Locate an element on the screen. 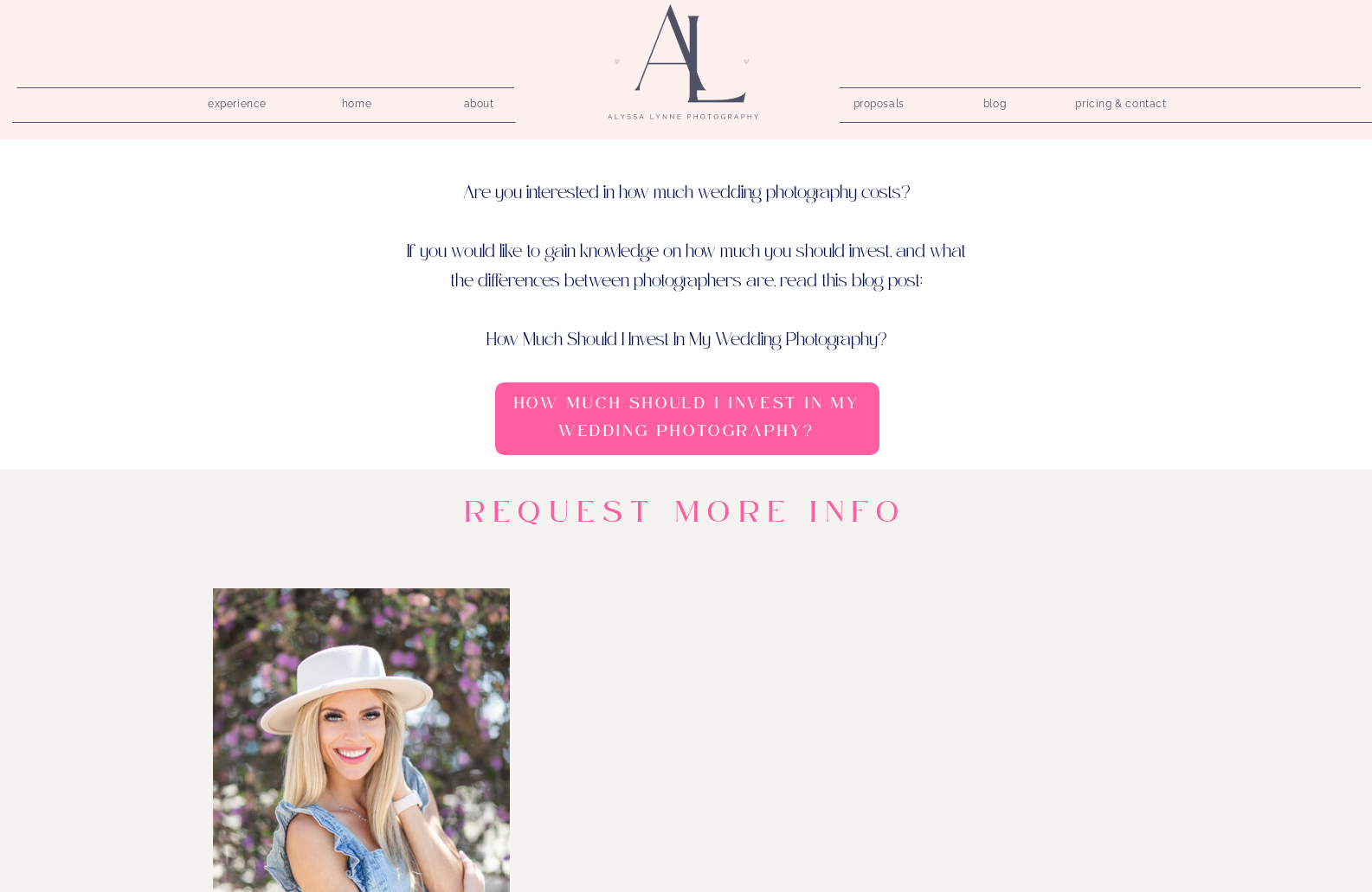  a: blog is located at coordinates (994, 100).